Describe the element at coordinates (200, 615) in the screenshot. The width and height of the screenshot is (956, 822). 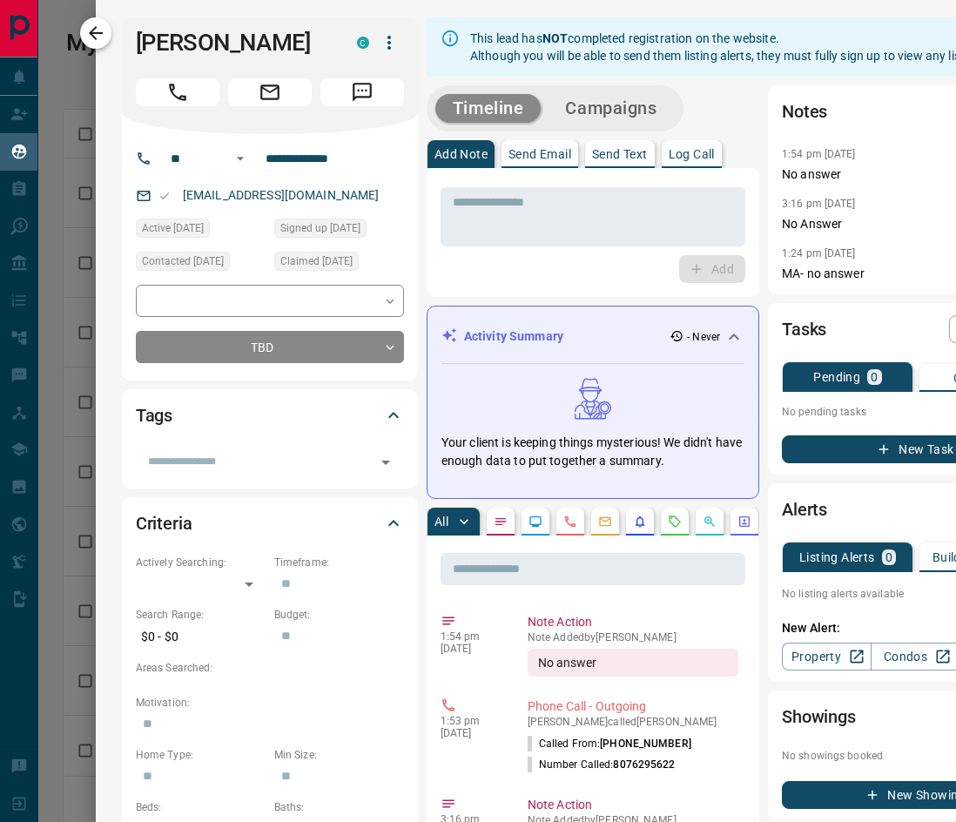
I see `p: Search Range:` at that location.